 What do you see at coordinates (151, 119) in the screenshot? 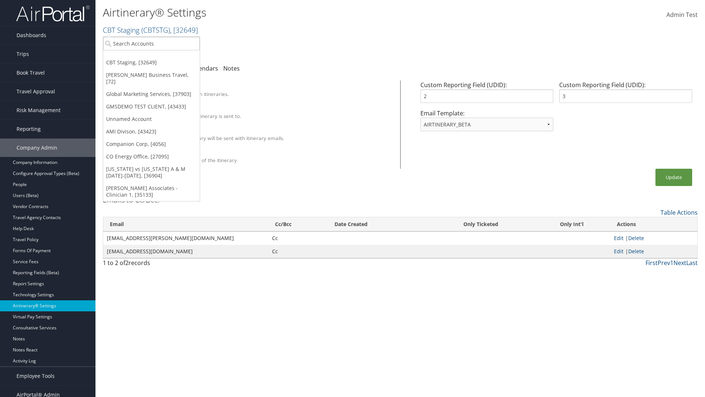
I see `a: Unnamed Account` at bounding box center [151, 119].